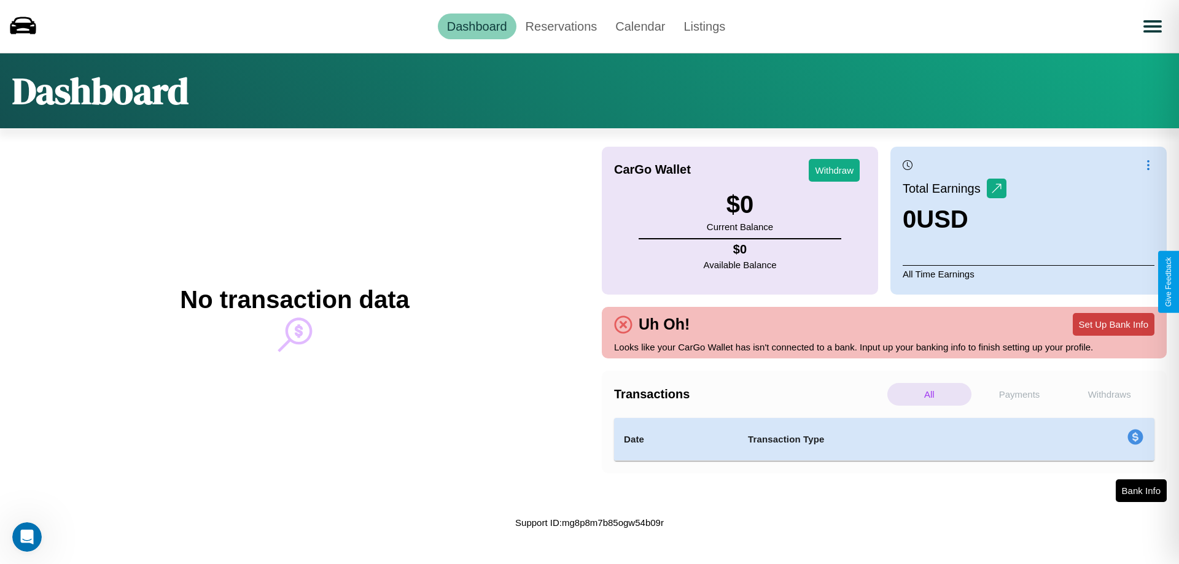 The height and width of the screenshot is (564, 1179). Describe the element at coordinates (1153, 26) in the screenshot. I see `button: Open menu` at that location.